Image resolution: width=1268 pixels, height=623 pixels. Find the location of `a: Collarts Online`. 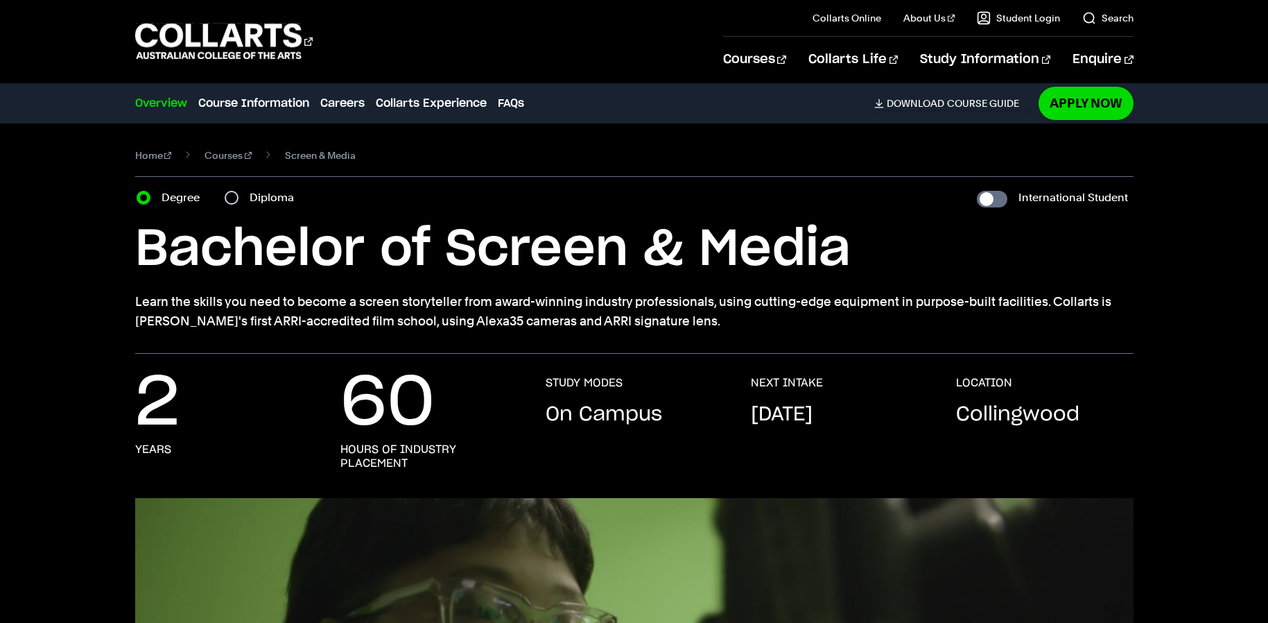

a: Collarts Online is located at coordinates (847, 18).